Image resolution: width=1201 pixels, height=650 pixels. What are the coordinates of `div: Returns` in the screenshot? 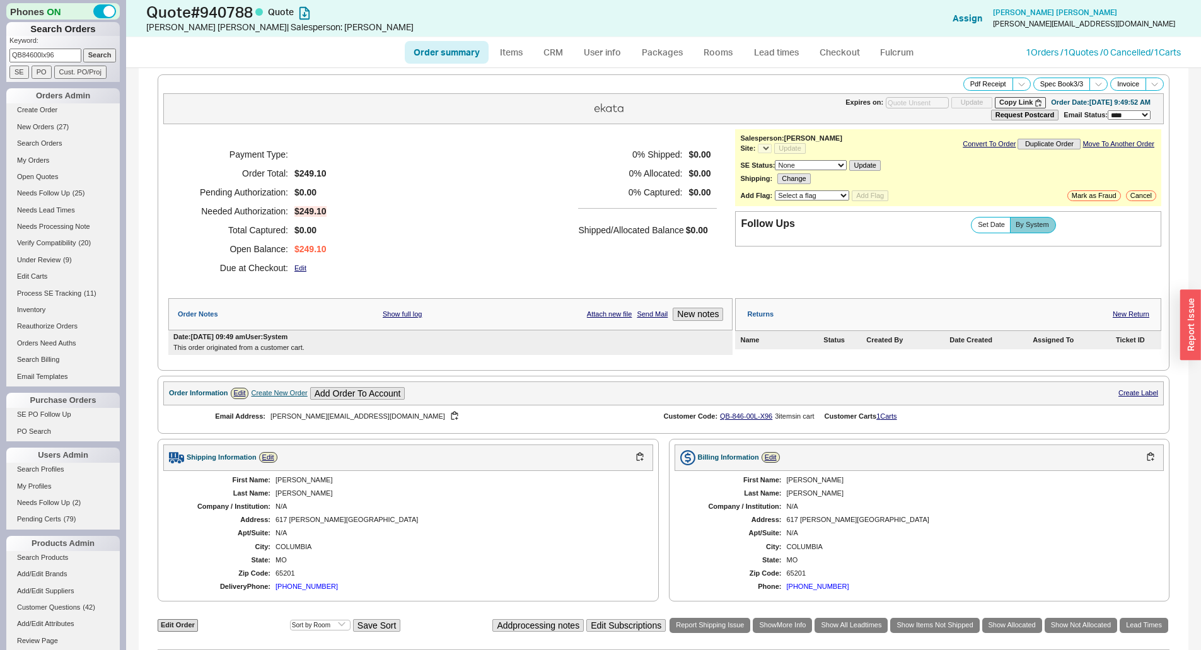 It's located at (760, 314).